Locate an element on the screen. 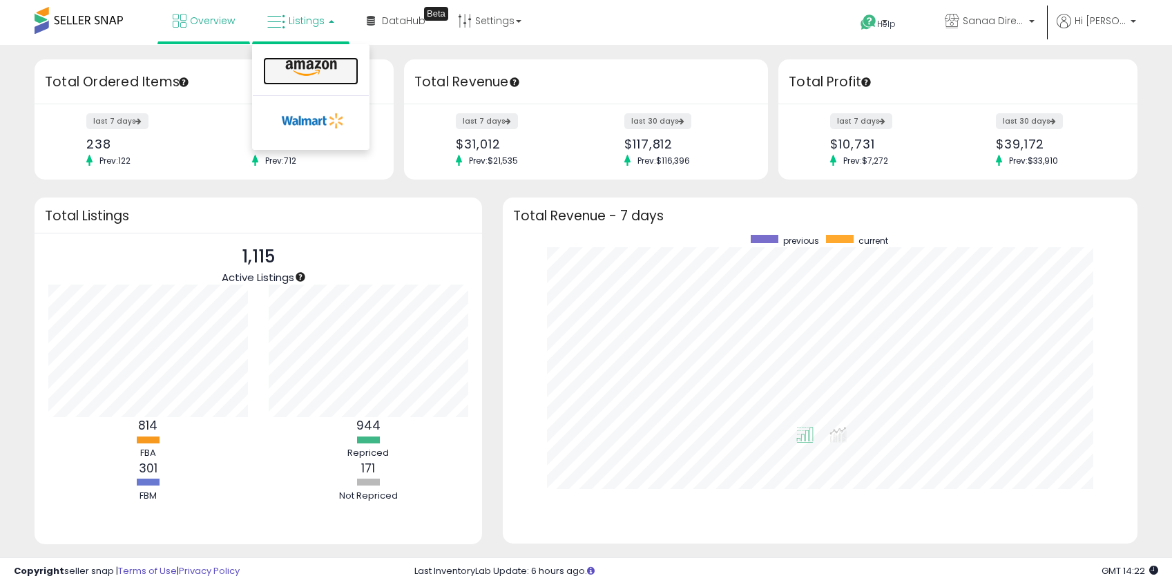  a: Terms of Use is located at coordinates (147, 571).